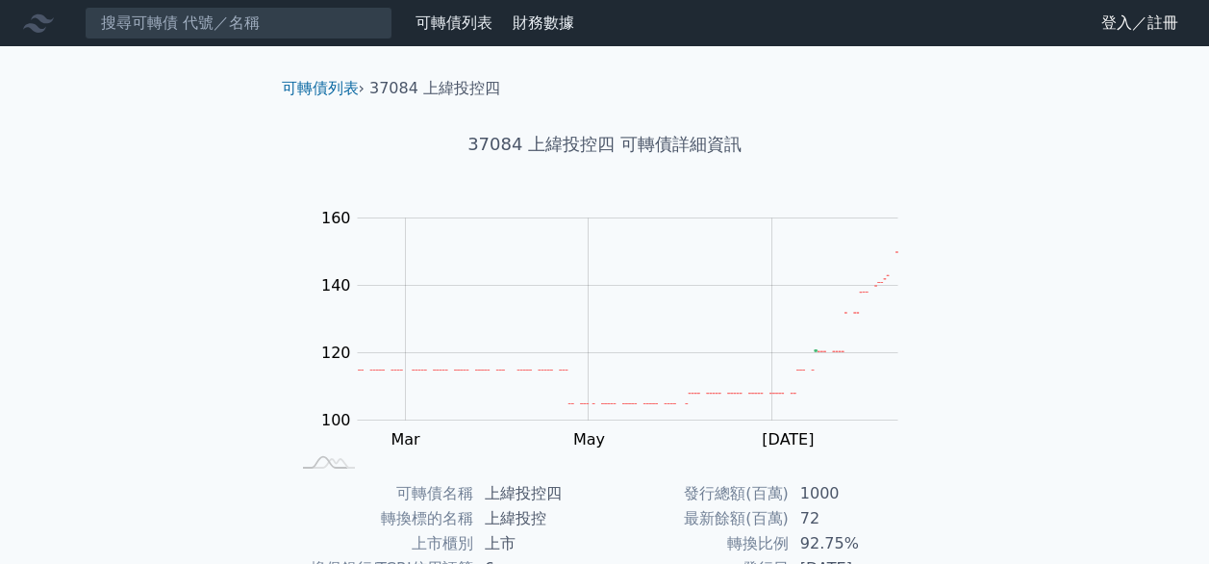 The image size is (1209, 564). Describe the element at coordinates (854, 494) in the screenshot. I see `td: 1000` at that location.